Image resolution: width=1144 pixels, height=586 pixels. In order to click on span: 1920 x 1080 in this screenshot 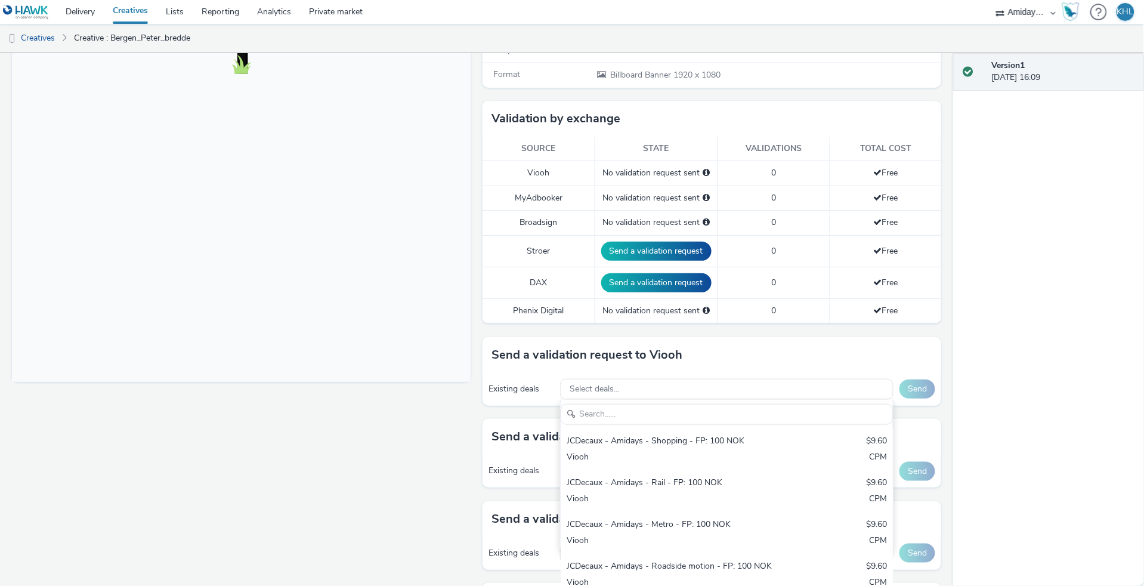, I will do `click(664, 75)`.